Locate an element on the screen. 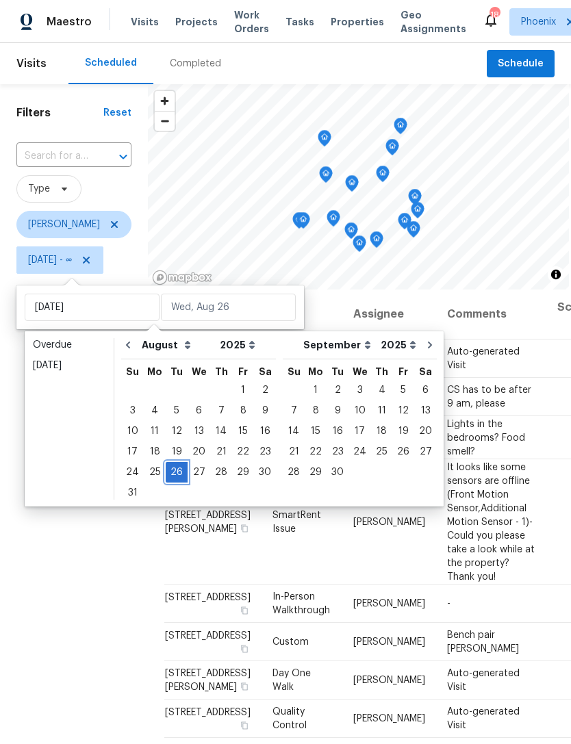 The image size is (571, 744). div: 28 is located at coordinates (293, 472).